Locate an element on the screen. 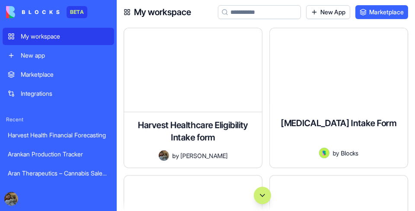 Image resolution: width=415 pixels, height=211 pixels. h4: My workspace is located at coordinates (163, 12).